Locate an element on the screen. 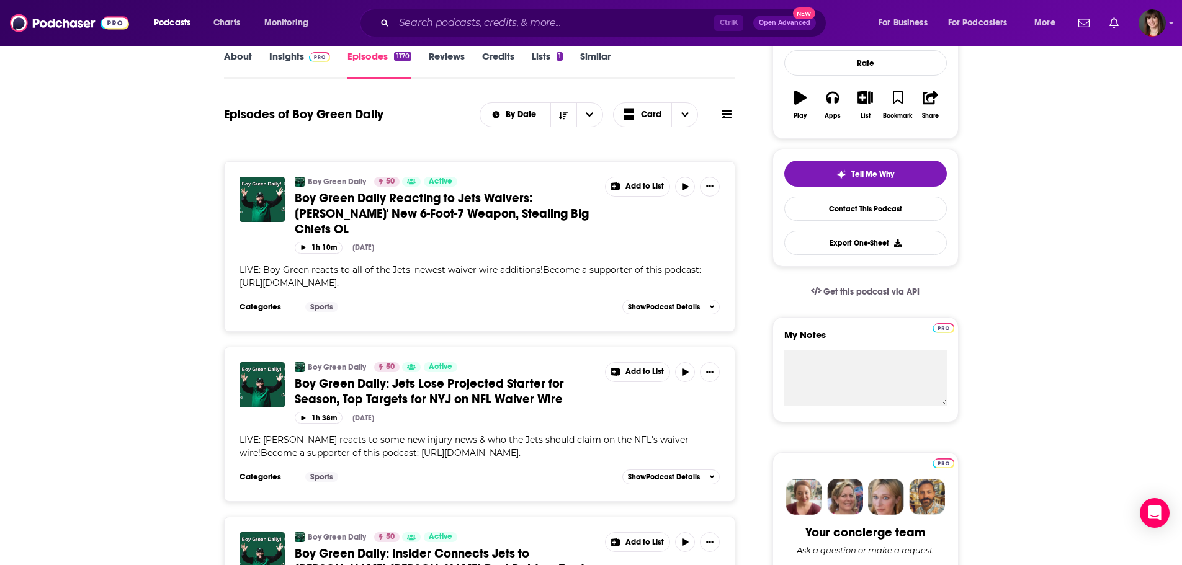 The height and width of the screenshot is (565, 1182). button: Share is located at coordinates (930, 105).